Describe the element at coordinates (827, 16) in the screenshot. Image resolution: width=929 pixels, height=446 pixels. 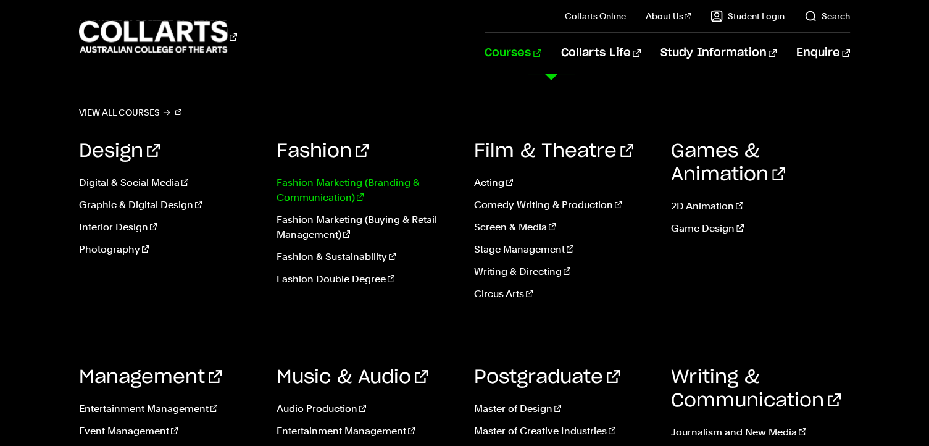
I see `a: Search` at that location.